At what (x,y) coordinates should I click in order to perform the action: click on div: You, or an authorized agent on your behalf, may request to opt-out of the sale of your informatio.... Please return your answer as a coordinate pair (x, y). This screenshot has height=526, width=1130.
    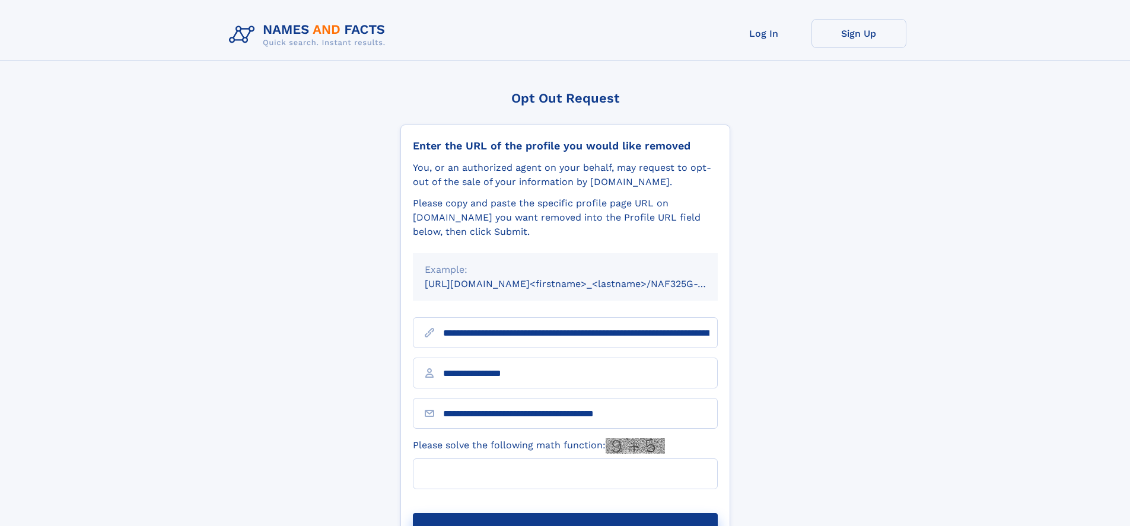
    Looking at the image, I should click on (565, 175).